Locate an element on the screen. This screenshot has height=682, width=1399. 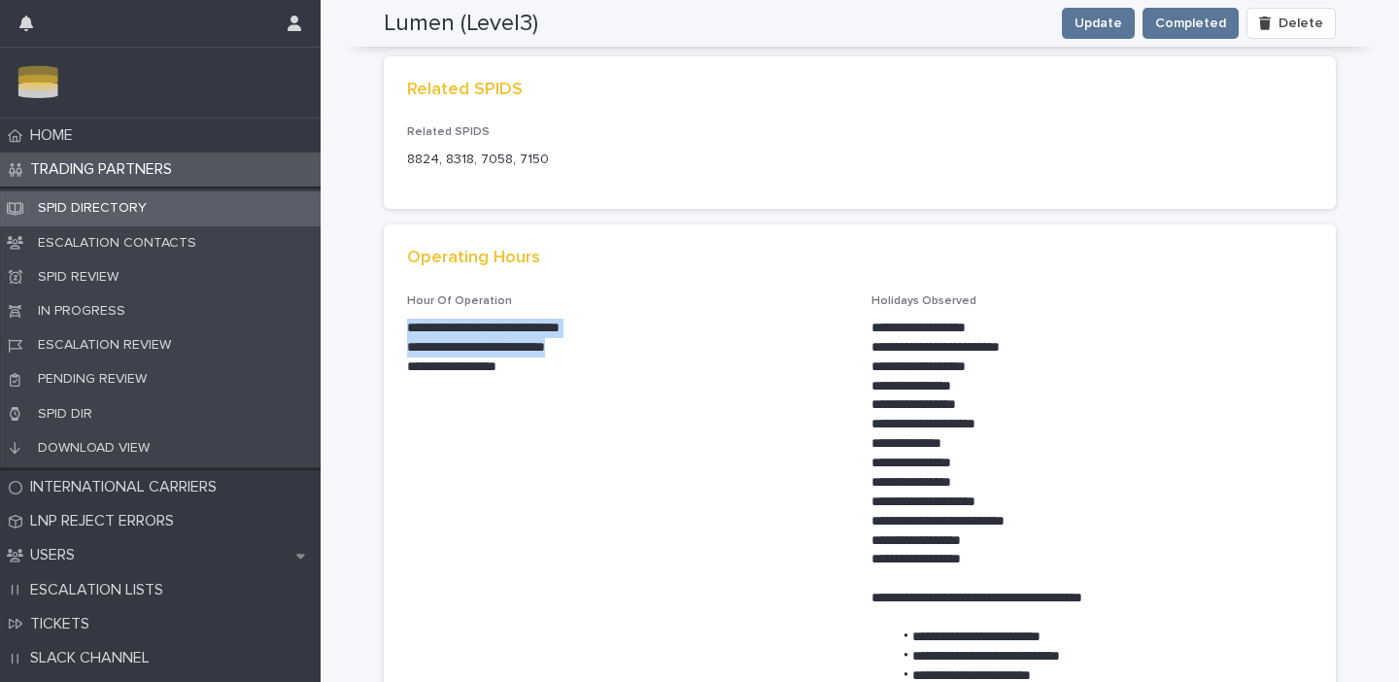
h2: Lumen (Level3) is located at coordinates (461, 23).